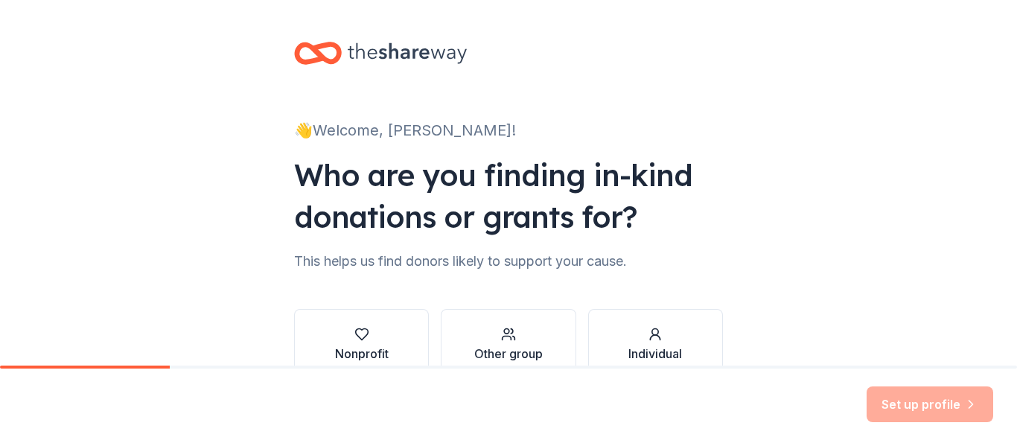  Describe the element at coordinates (508, 345) in the screenshot. I see `button: Other group` at that location.